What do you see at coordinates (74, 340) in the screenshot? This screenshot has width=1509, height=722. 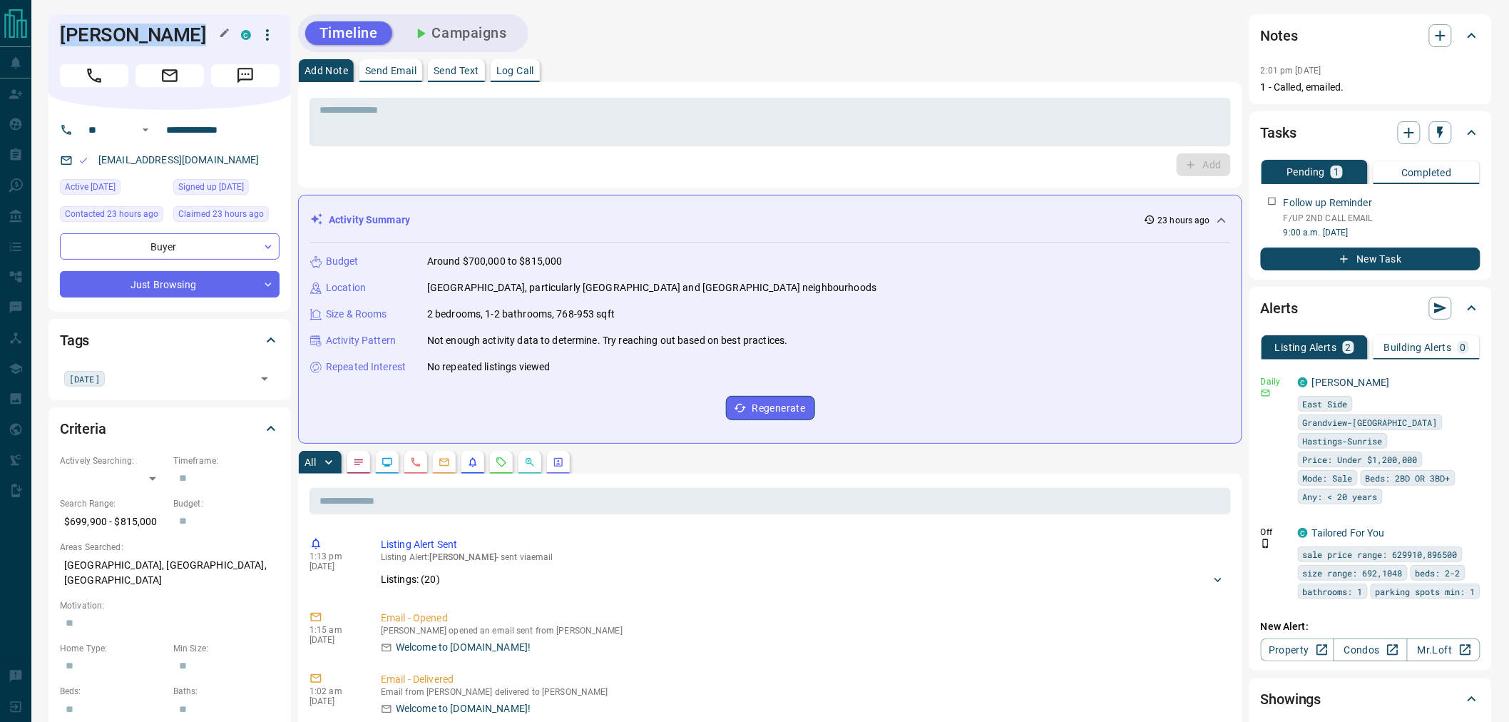 I see `h2: Tags` at bounding box center [74, 340].